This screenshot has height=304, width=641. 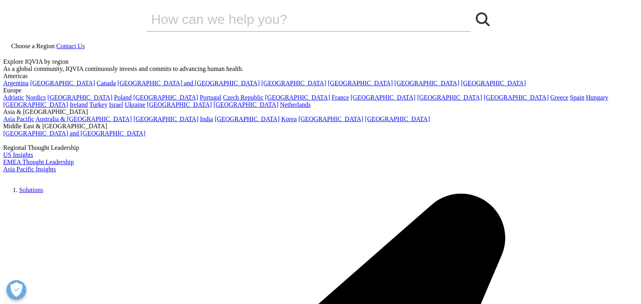 What do you see at coordinates (29, 169) in the screenshot?
I see `span: Asia Pacific Insights` at bounding box center [29, 169].